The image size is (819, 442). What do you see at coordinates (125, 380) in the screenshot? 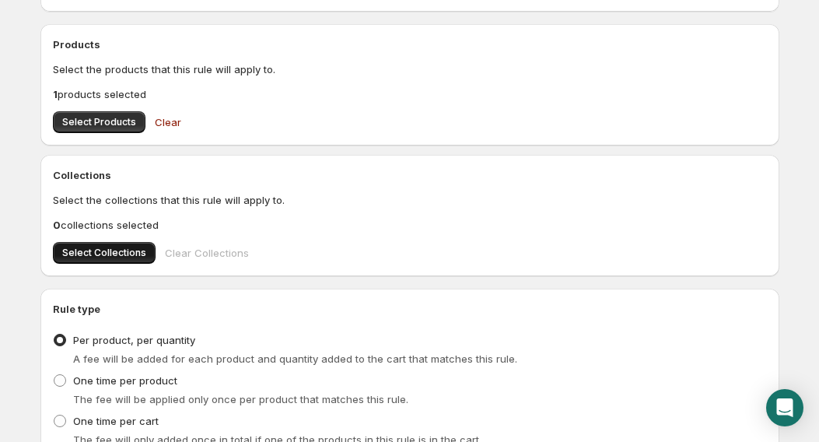
I see `span: One time per product` at bounding box center [125, 380].